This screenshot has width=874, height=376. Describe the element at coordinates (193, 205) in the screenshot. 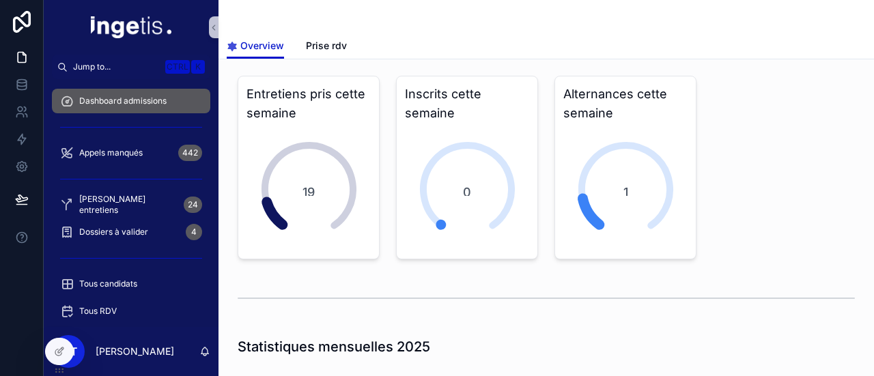

I see `div: 24` at that location.